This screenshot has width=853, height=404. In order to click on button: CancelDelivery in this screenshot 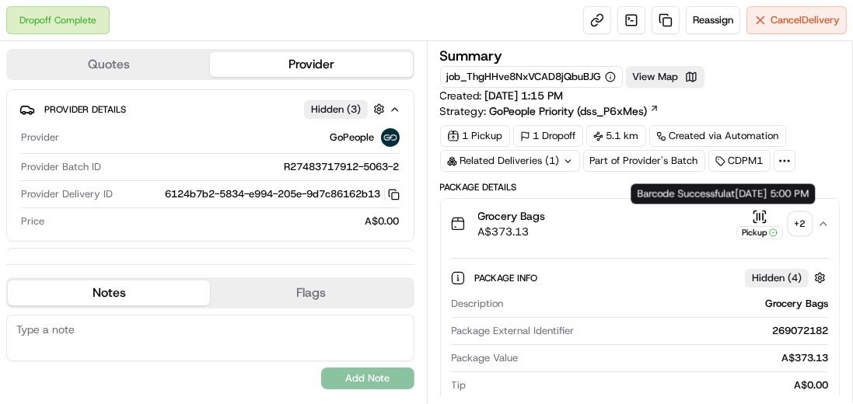, I will do `click(796, 20)`.